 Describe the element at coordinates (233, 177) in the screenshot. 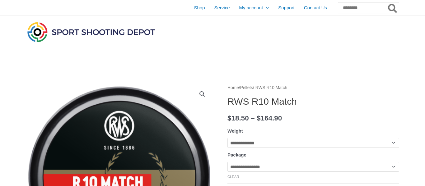

I see `a: Clear options` at that location.